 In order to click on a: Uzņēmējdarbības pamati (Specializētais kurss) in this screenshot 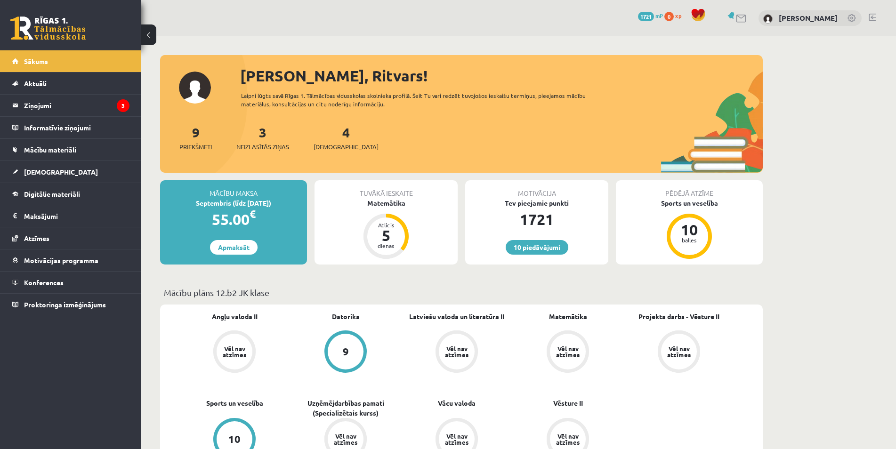, I will do `click(346, 408)`.